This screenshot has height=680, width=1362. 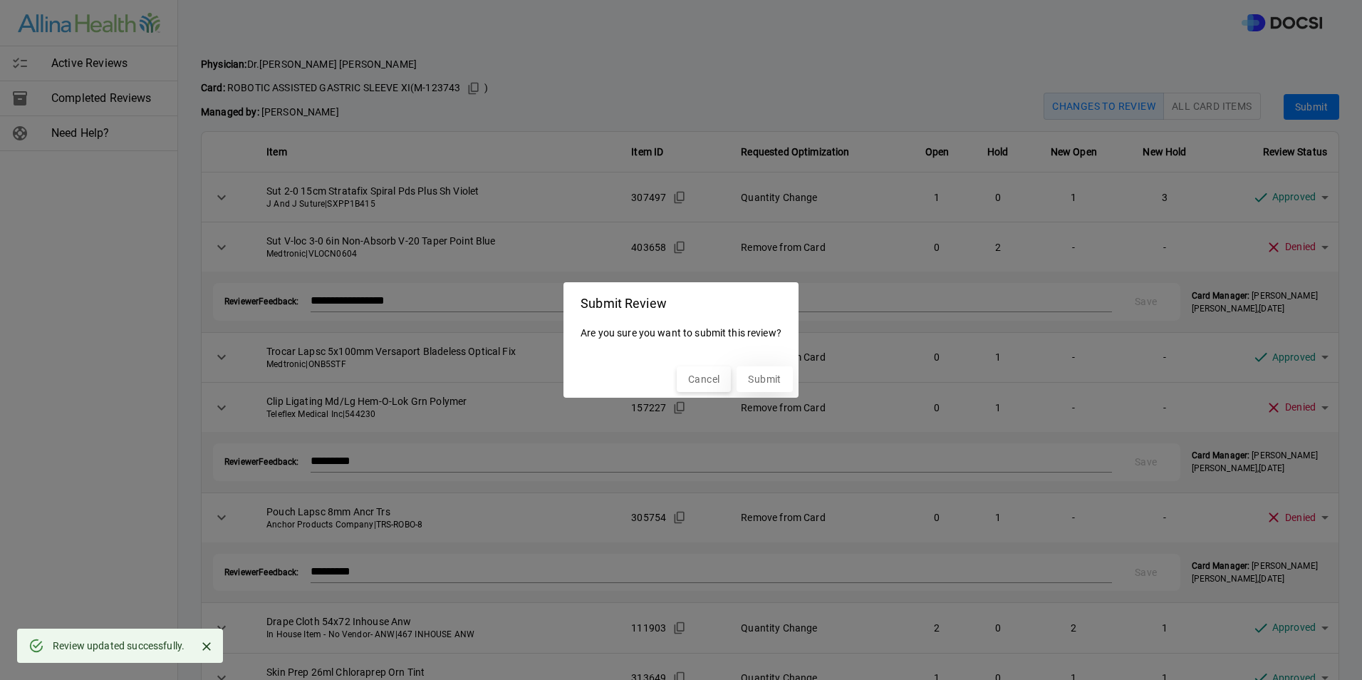 What do you see at coordinates (704, 379) in the screenshot?
I see `button: Cancel` at bounding box center [704, 379].